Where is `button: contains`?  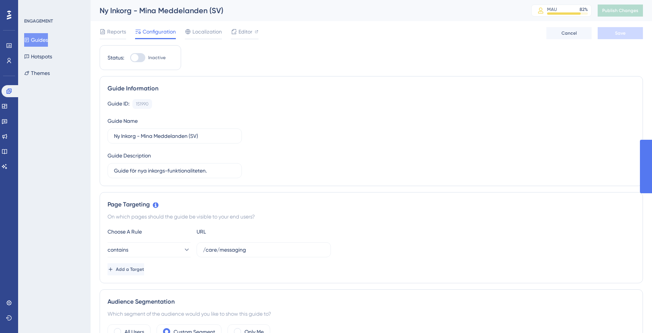
button: contains is located at coordinates (149, 250).